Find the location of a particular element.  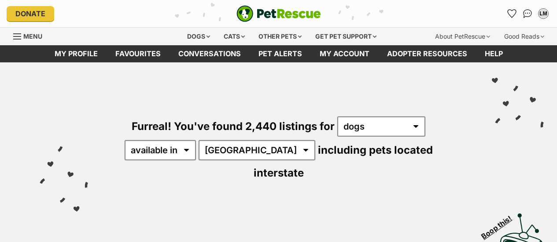

a: conversations is located at coordinates (209, 54).